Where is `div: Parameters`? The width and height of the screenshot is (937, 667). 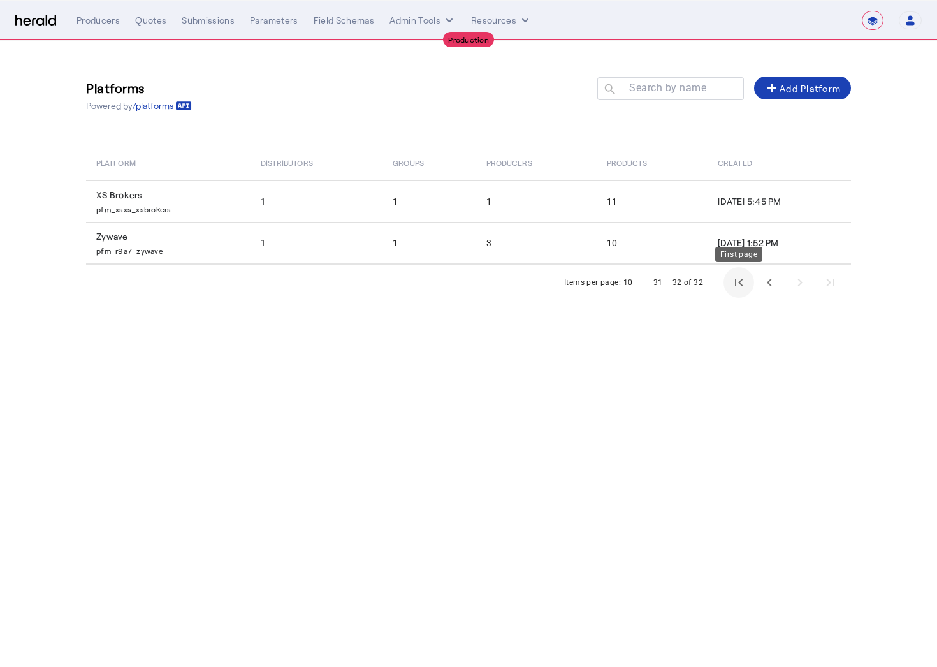 div: Parameters is located at coordinates (274, 20).